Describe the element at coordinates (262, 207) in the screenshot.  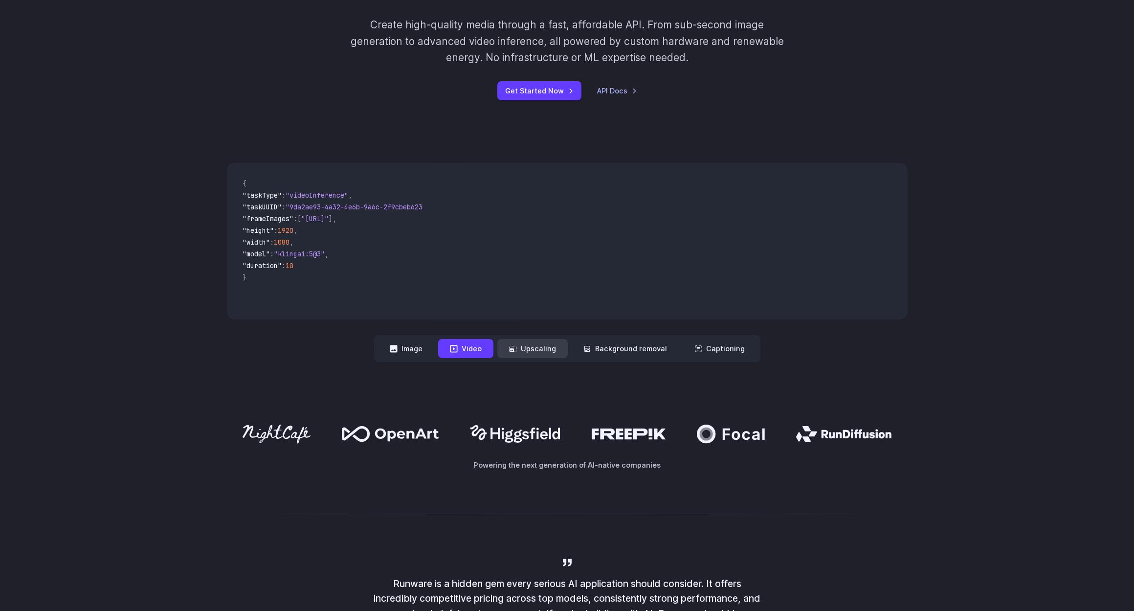
I see `span: "taskUUID"` at that location.